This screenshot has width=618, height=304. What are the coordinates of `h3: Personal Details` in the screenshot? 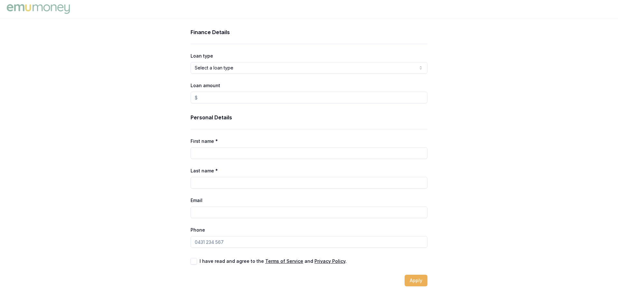 It's located at (309, 118).